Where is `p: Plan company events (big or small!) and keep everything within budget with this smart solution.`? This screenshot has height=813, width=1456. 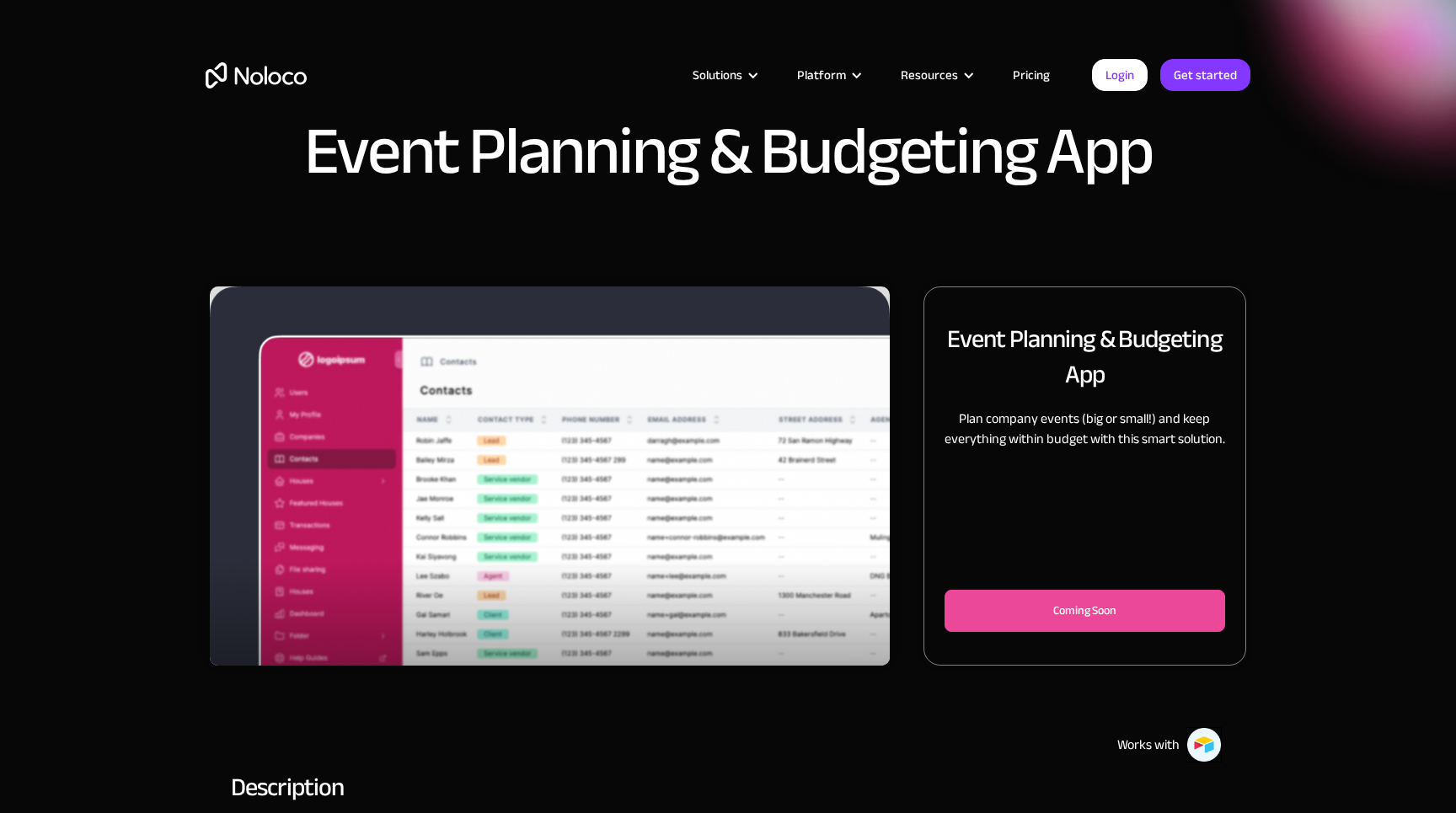
p: Plan company events (big or small!) and keep everything within budget with this smart solution. is located at coordinates (1084, 429).